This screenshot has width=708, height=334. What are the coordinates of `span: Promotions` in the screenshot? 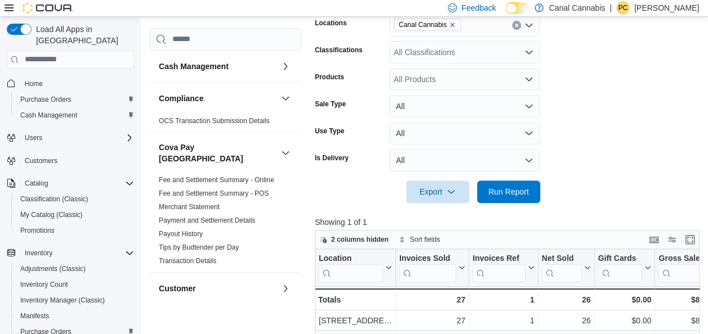 It's located at (75, 231).